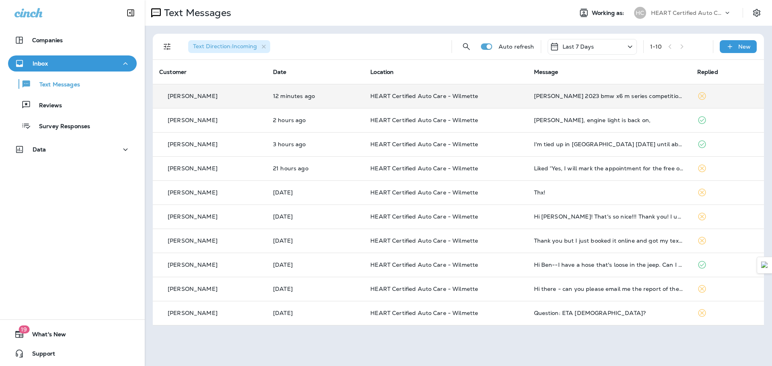 This screenshot has width=772, height=366. Describe the element at coordinates (315, 289) in the screenshot. I see `p: Sep 5, 2025 05:43 PM` at that location.